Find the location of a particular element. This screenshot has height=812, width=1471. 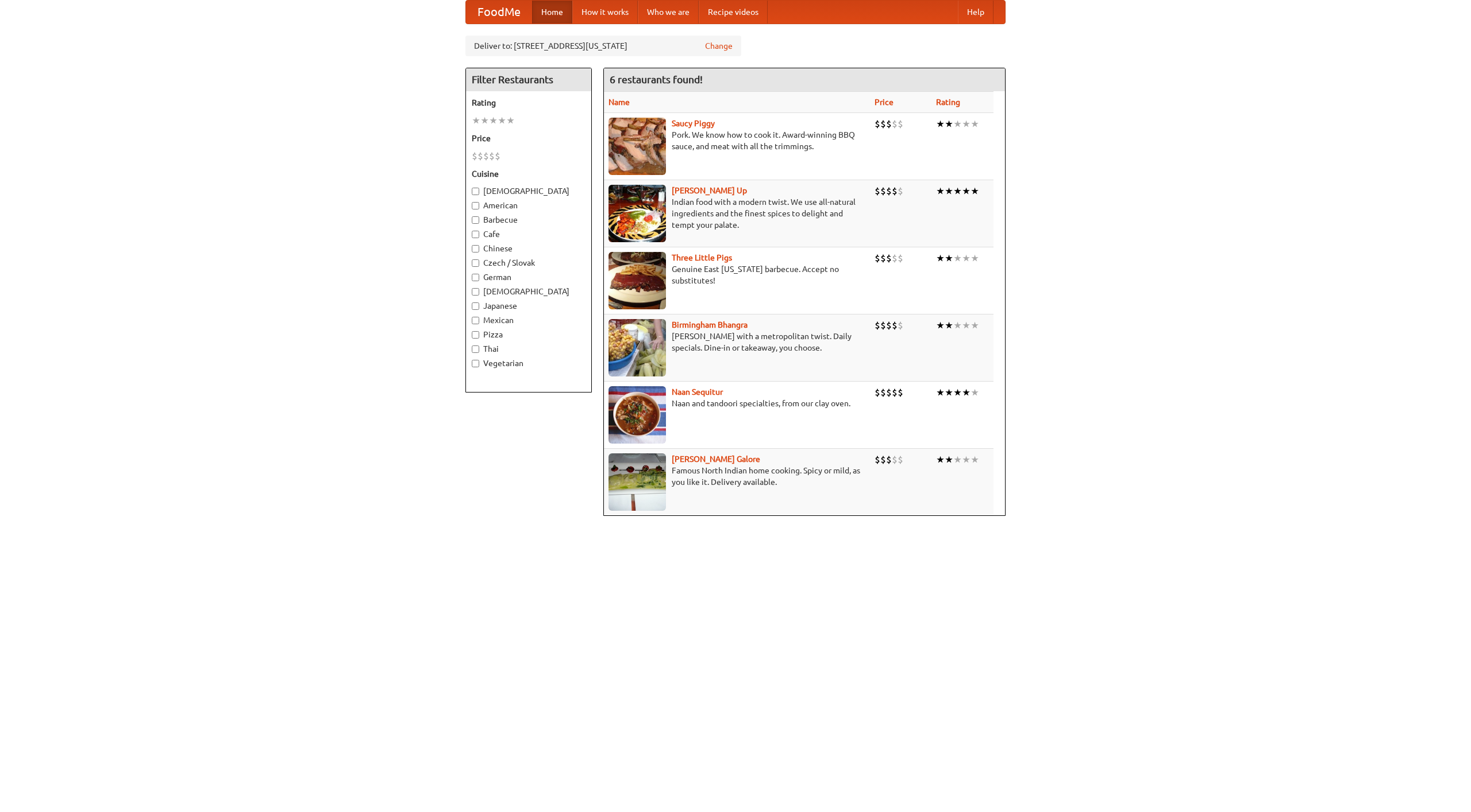

b: Naan Sequitur is located at coordinates (696, 393).